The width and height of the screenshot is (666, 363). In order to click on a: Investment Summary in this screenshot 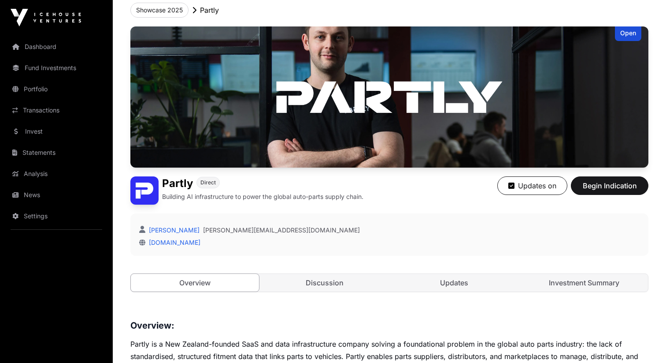, I will do `click(584, 282)`.